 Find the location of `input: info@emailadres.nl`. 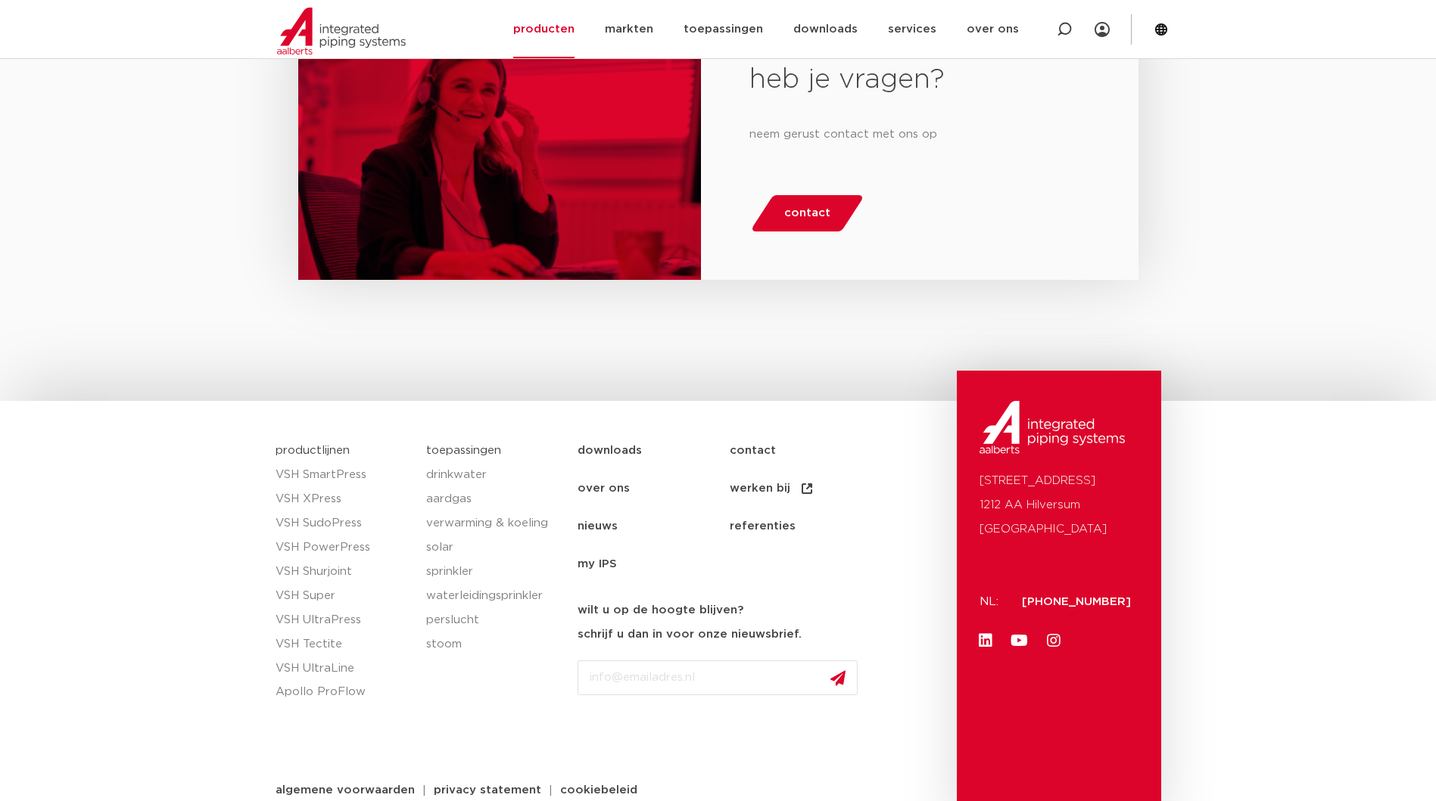

input: info@emailadres.nl is located at coordinates (717, 678).